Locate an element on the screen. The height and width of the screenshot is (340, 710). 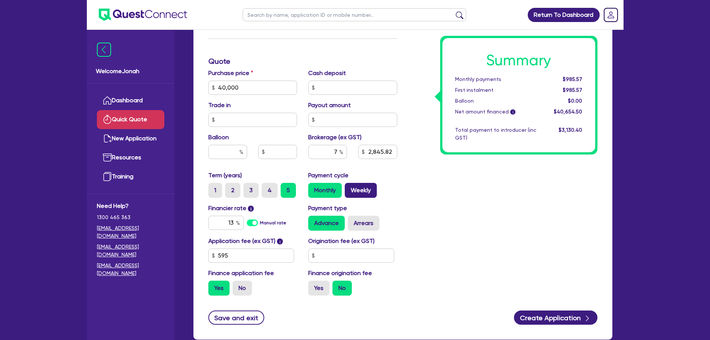
label: Purchase price is located at coordinates (231, 73).